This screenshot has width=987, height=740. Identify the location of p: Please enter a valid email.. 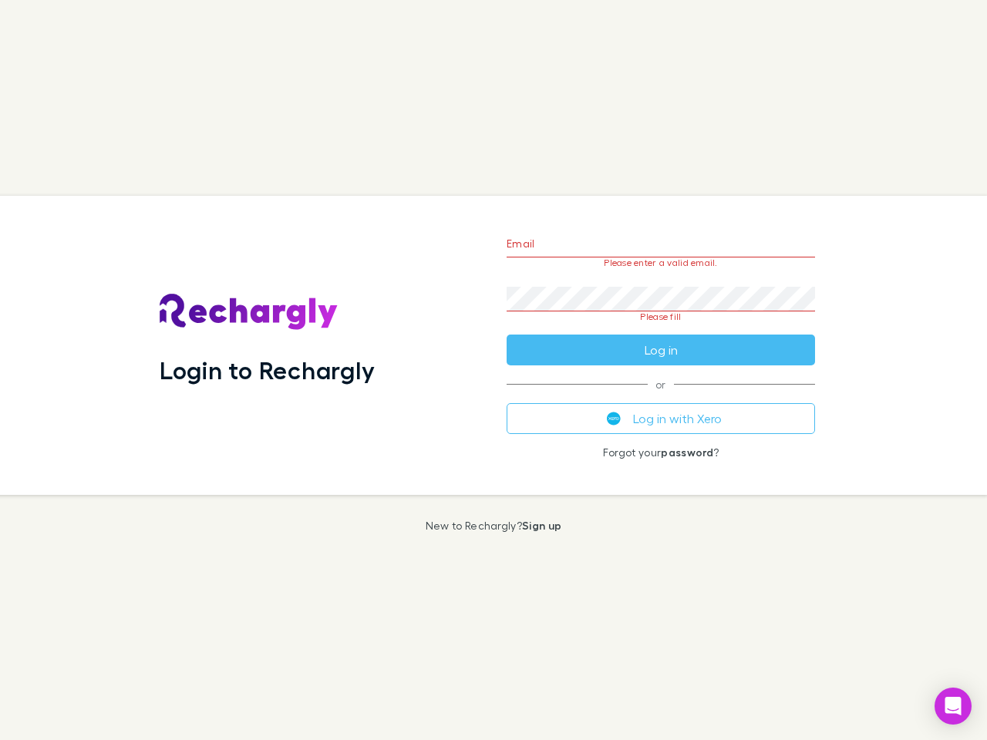
(661, 263).